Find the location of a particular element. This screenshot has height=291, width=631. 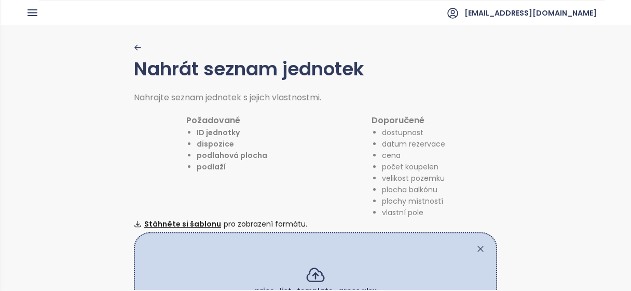

h1: Nahrát seznam jednotek is located at coordinates (315, 73).